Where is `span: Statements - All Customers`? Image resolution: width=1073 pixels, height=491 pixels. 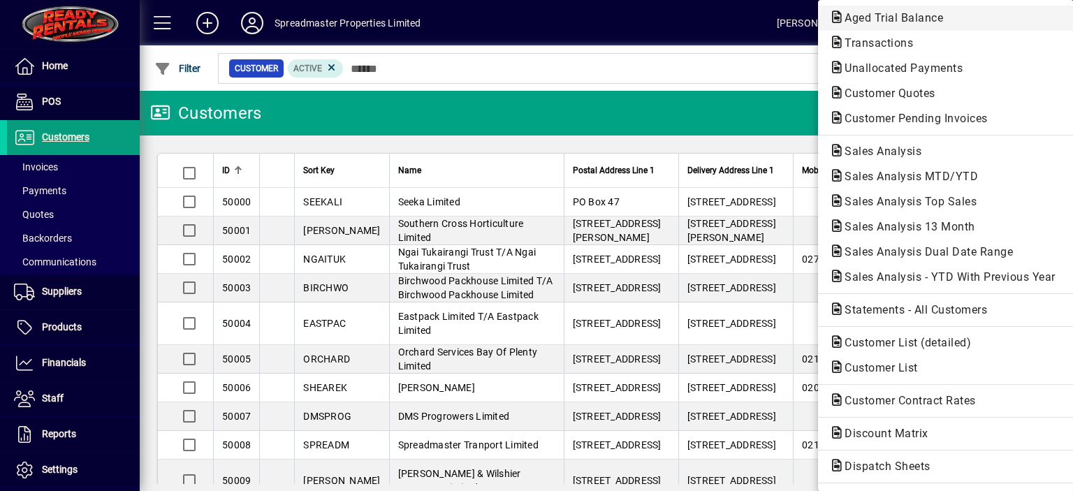
span: Statements - All Customers is located at coordinates (912, 310).